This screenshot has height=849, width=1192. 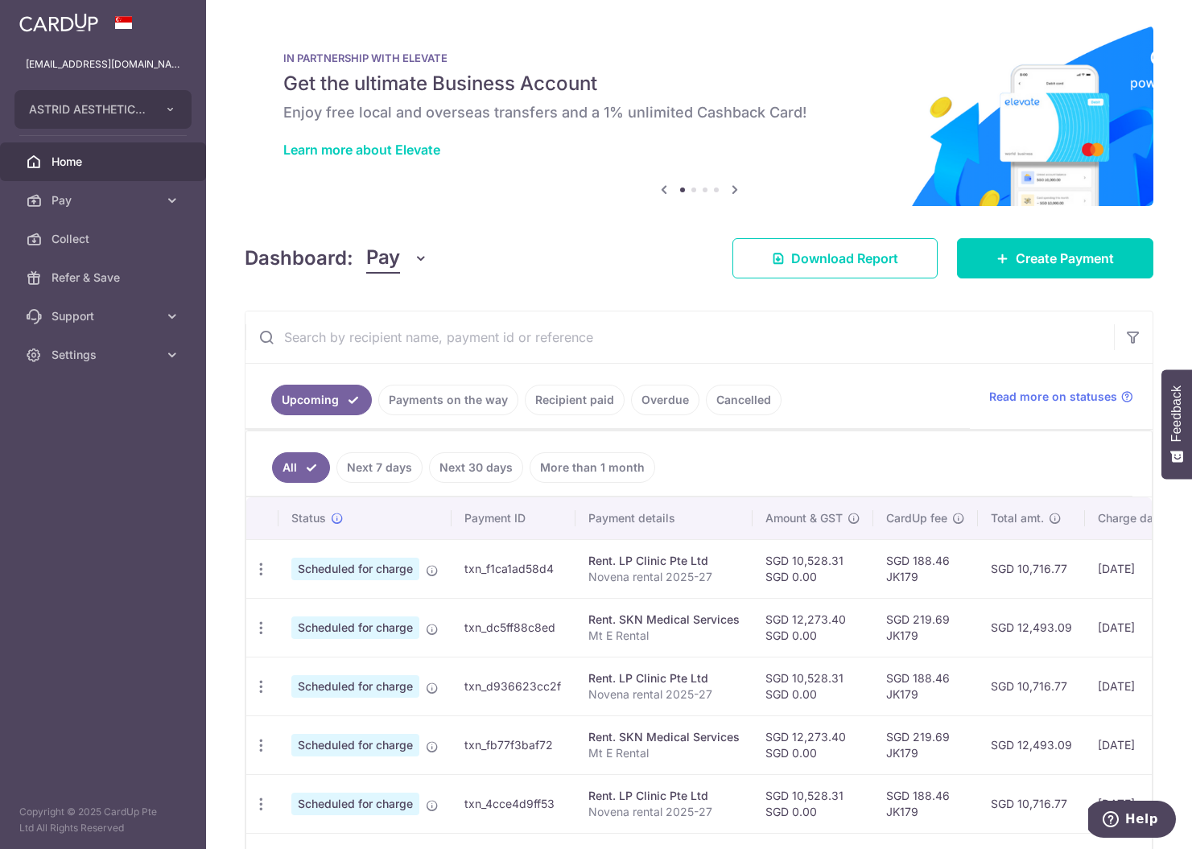 What do you see at coordinates (665, 400) in the screenshot?
I see `a: Overdue` at bounding box center [665, 400].